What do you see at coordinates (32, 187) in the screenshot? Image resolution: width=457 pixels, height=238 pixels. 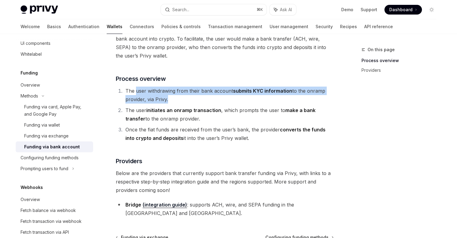 I see `h5: Webhooks` at bounding box center [32, 187].